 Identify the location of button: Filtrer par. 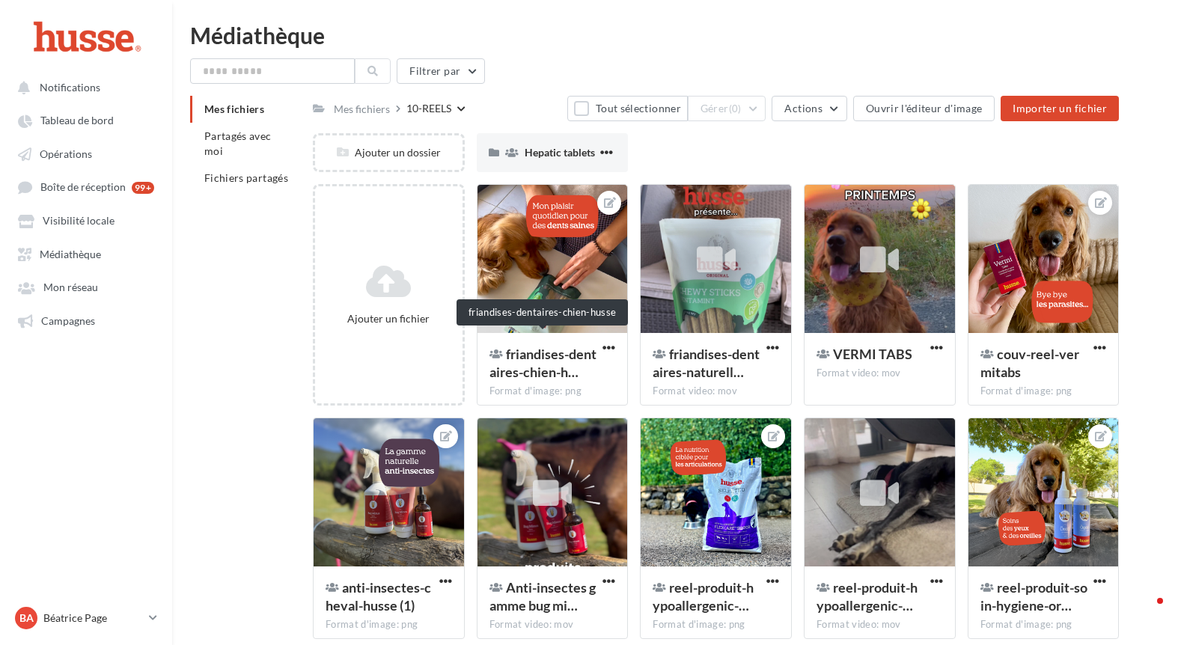
(441, 71).